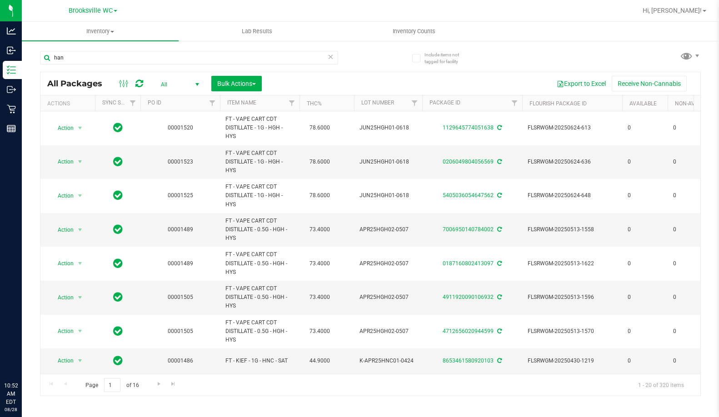  Describe the element at coordinates (320, 361) in the screenshot. I see `span: 44.9000` at that location.